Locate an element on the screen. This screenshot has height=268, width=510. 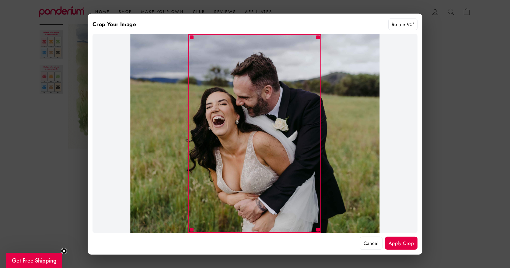
button: Apply Crop is located at coordinates (401, 244).